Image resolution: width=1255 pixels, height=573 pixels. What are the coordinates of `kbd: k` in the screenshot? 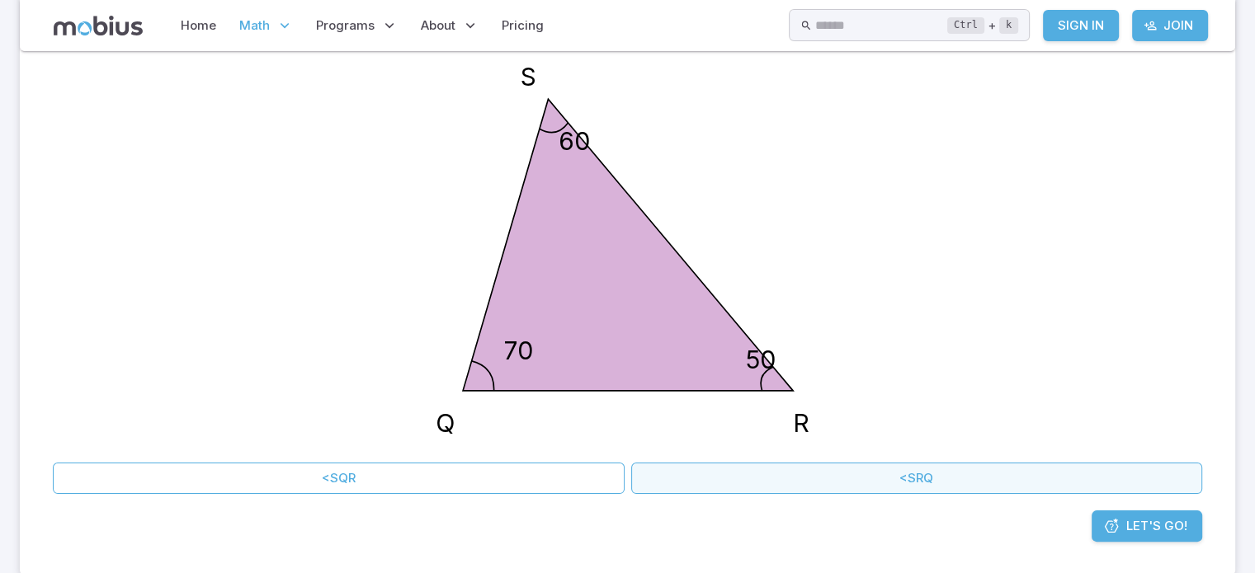 It's located at (1008, 26).